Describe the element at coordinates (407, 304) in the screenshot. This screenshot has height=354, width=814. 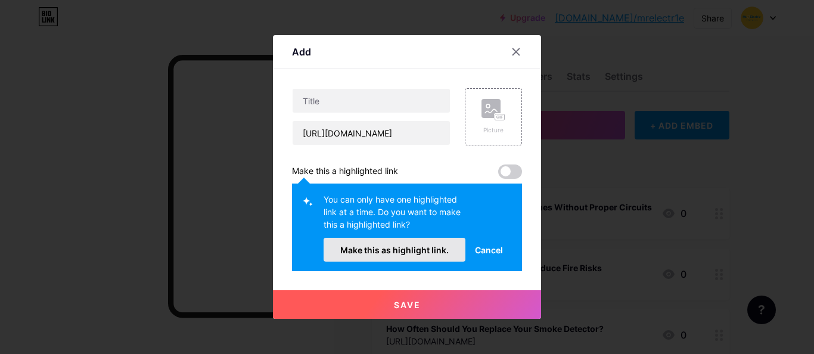
I see `button: Save` at that location.